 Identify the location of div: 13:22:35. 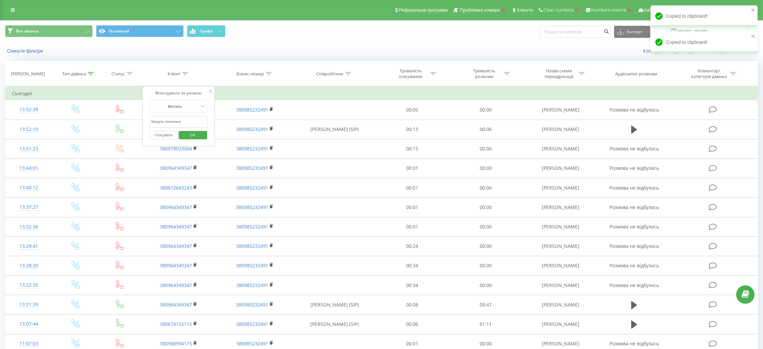
(29, 285).